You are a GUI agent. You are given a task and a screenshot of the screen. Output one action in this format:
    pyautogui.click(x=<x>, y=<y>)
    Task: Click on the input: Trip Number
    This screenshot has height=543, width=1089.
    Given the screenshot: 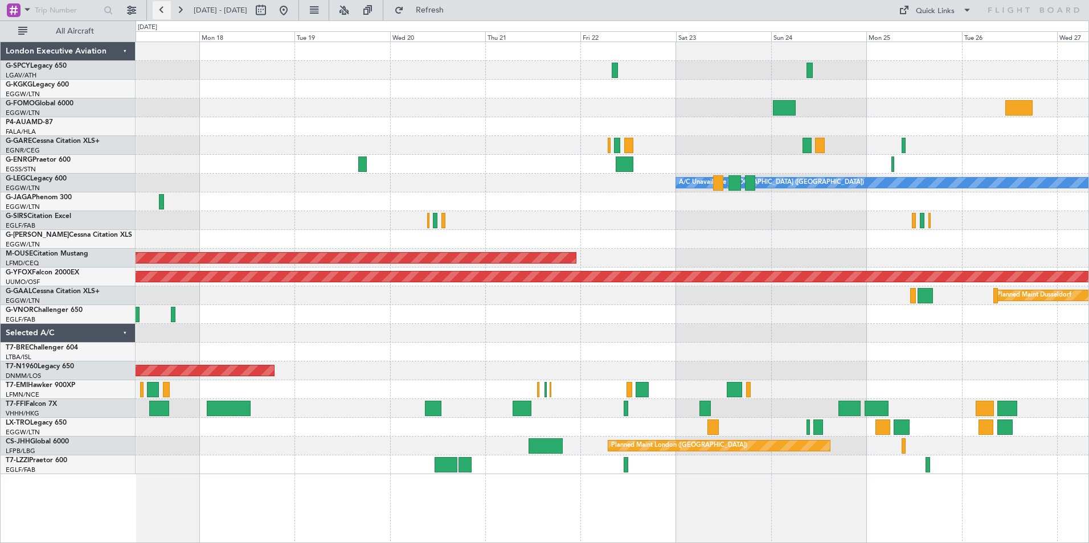 What is the action you would take?
    pyautogui.click(x=67, y=10)
    